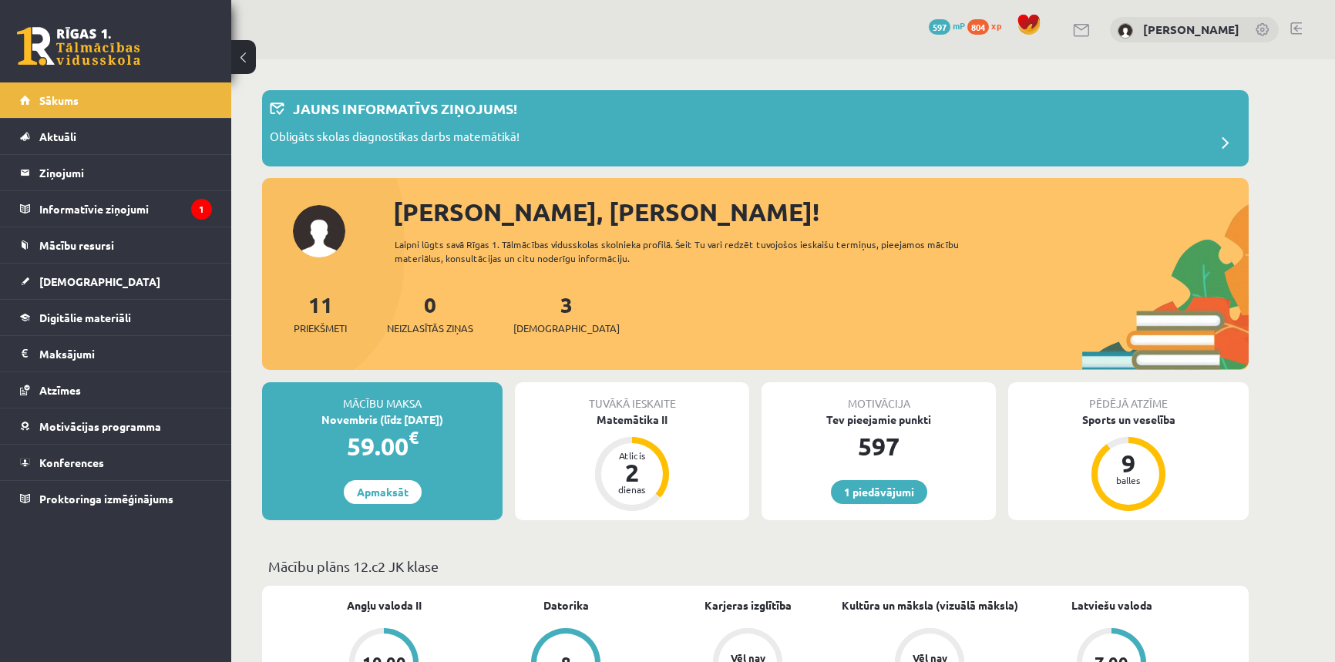 This screenshot has width=1335, height=662. Describe the element at coordinates (116, 209) in the screenshot. I see `a: Informatīvie ziņojumi1` at that location.